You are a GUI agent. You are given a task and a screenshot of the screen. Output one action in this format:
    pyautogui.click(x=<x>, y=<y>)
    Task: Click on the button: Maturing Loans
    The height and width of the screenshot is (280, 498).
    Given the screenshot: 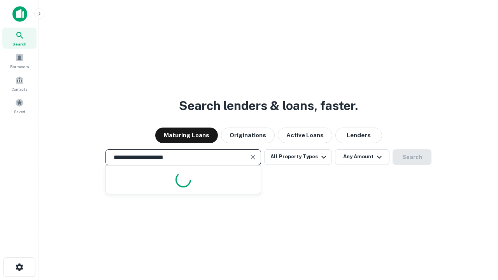 What is the action you would take?
    pyautogui.click(x=186, y=135)
    